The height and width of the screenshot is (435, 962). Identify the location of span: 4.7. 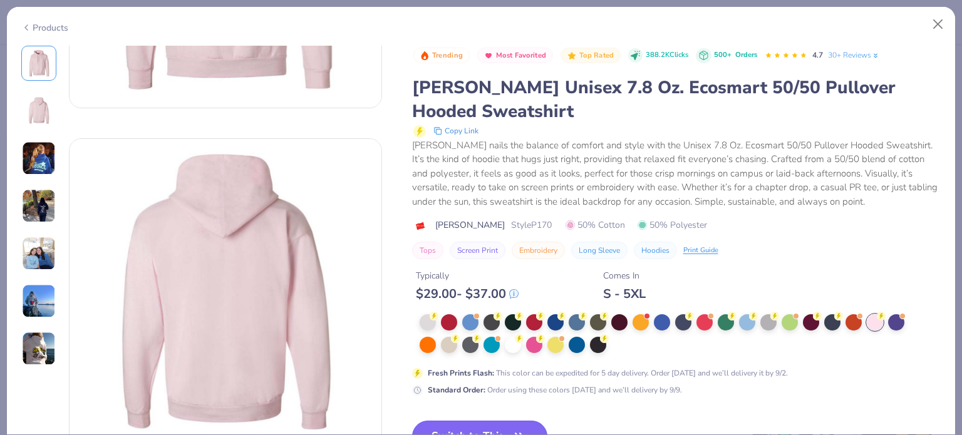
(818, 55).